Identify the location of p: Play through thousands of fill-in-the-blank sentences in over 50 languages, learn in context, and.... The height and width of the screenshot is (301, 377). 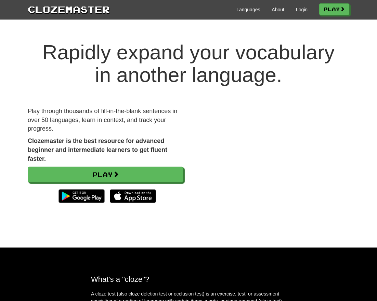
(105, 120).